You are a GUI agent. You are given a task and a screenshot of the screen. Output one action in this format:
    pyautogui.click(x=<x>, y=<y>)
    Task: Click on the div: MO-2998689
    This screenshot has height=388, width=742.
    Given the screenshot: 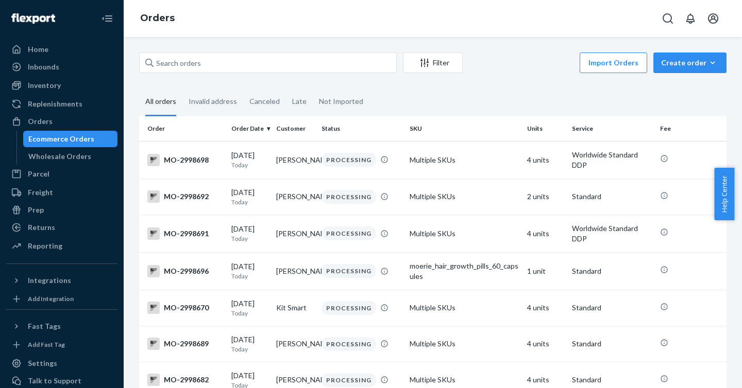 What is the action you would take?
    pyautogui.click(x=185, y=344)
    